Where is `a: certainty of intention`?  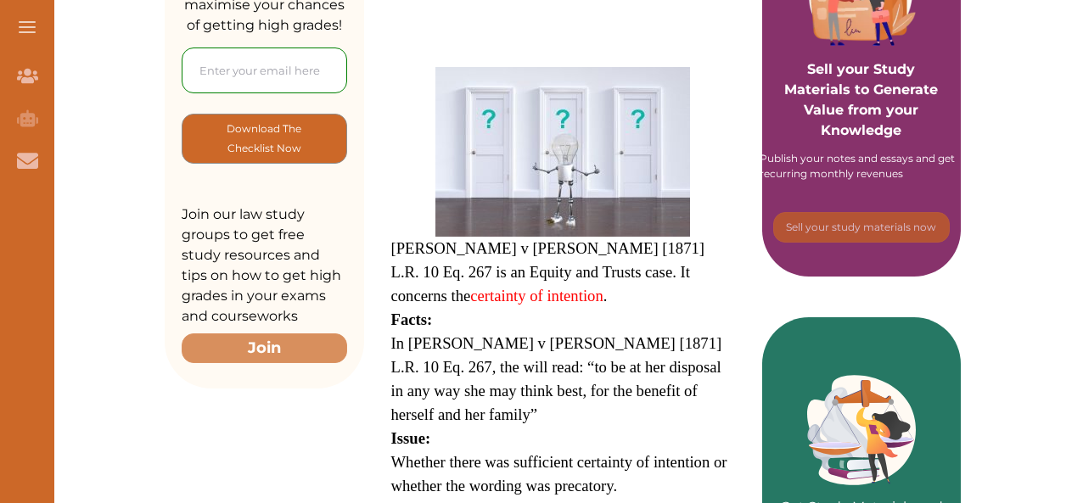 a: certainty of intention is located at coordinates (536, 295).